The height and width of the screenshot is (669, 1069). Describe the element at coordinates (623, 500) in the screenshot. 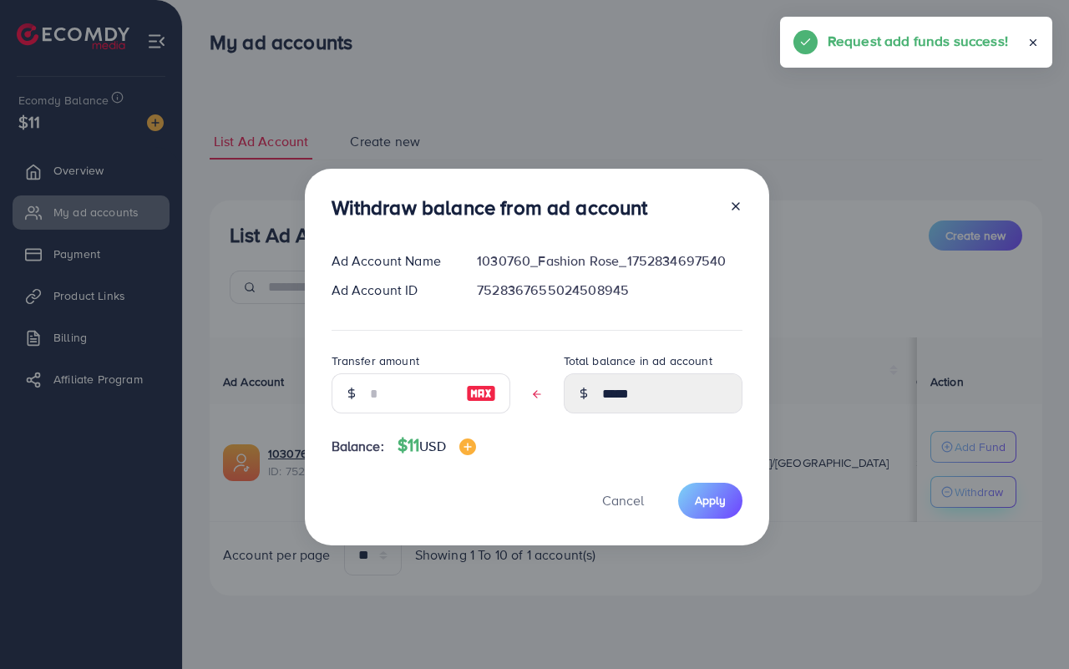

I see `span: Cancel` at that location.